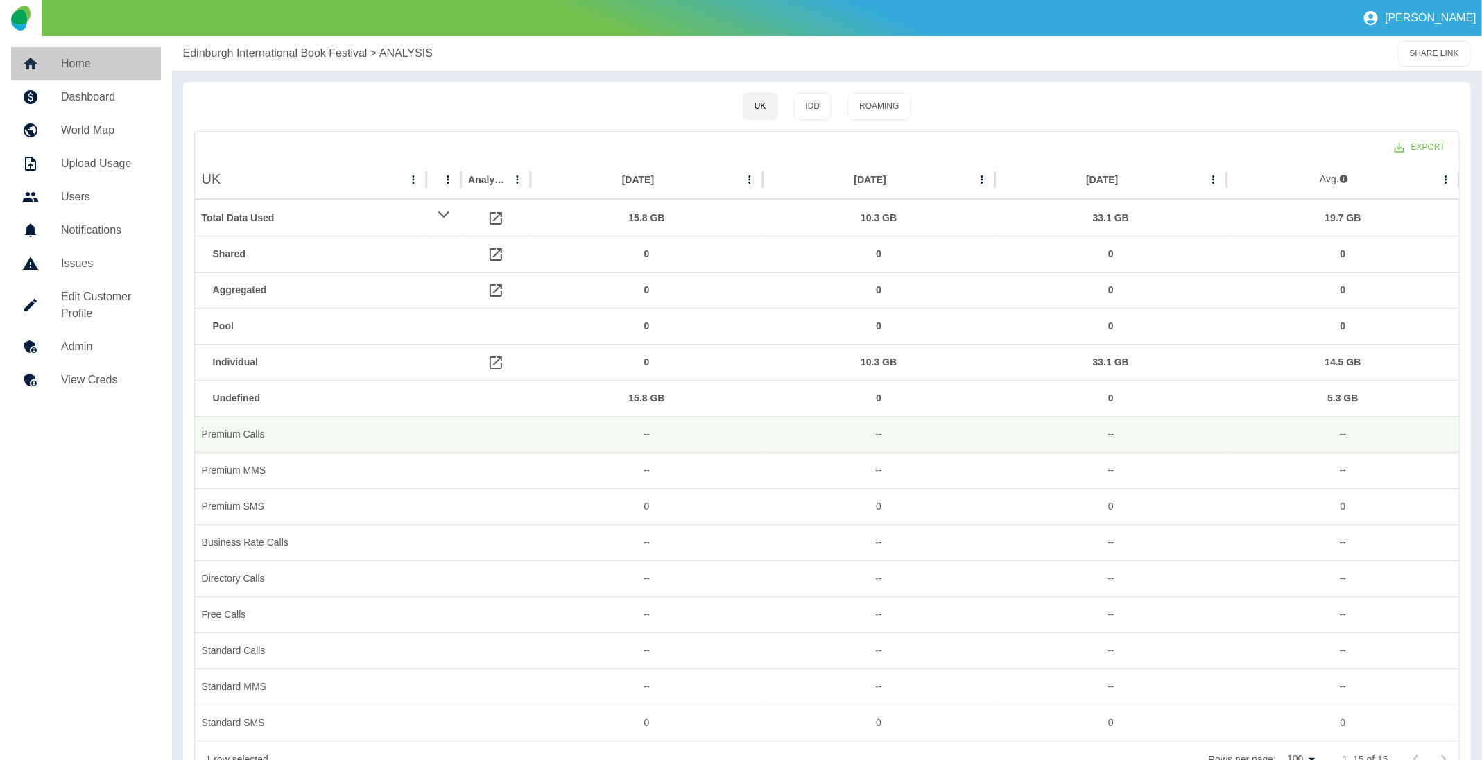  Describe the element at coordinates (487, 180) in the screenshot. I see `div: Analysis` at that location.